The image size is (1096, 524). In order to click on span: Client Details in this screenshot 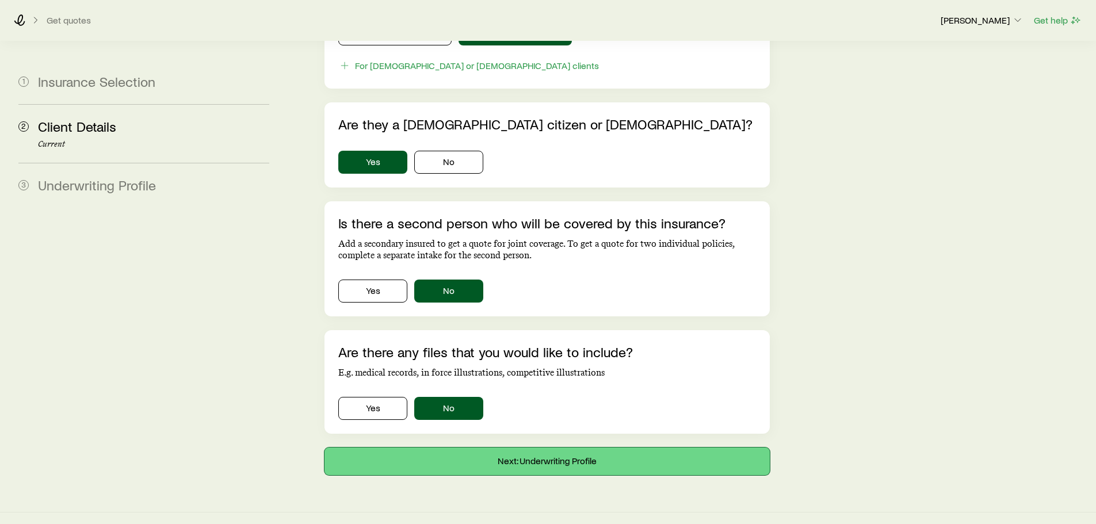, I will do `click(77, 126)`.